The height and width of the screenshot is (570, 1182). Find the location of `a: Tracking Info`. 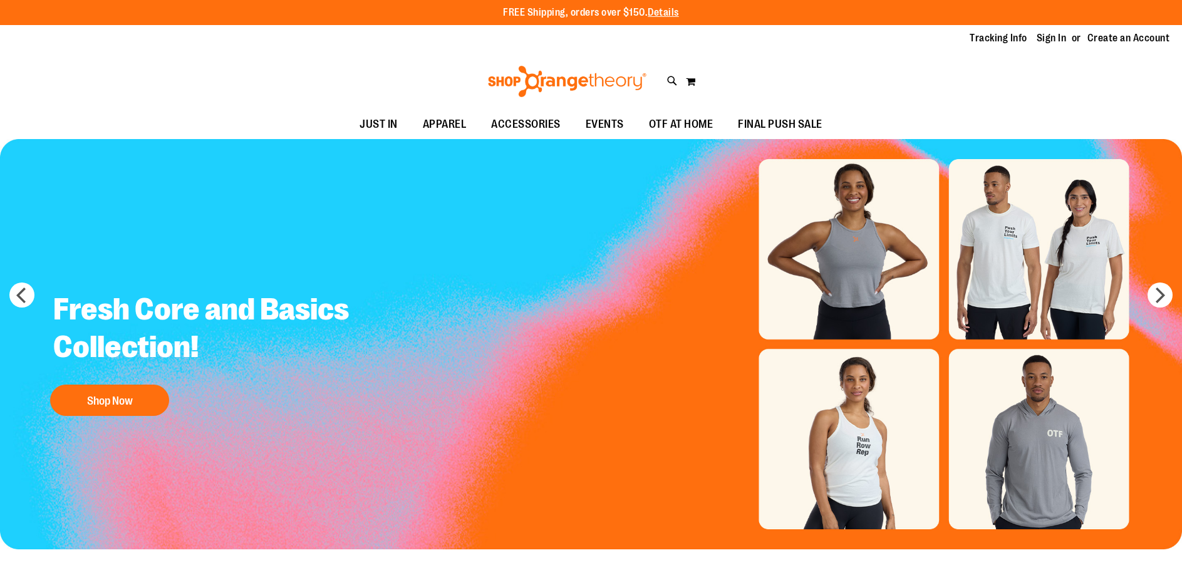

a: Tracking Info is located at coordinates (998, 38).